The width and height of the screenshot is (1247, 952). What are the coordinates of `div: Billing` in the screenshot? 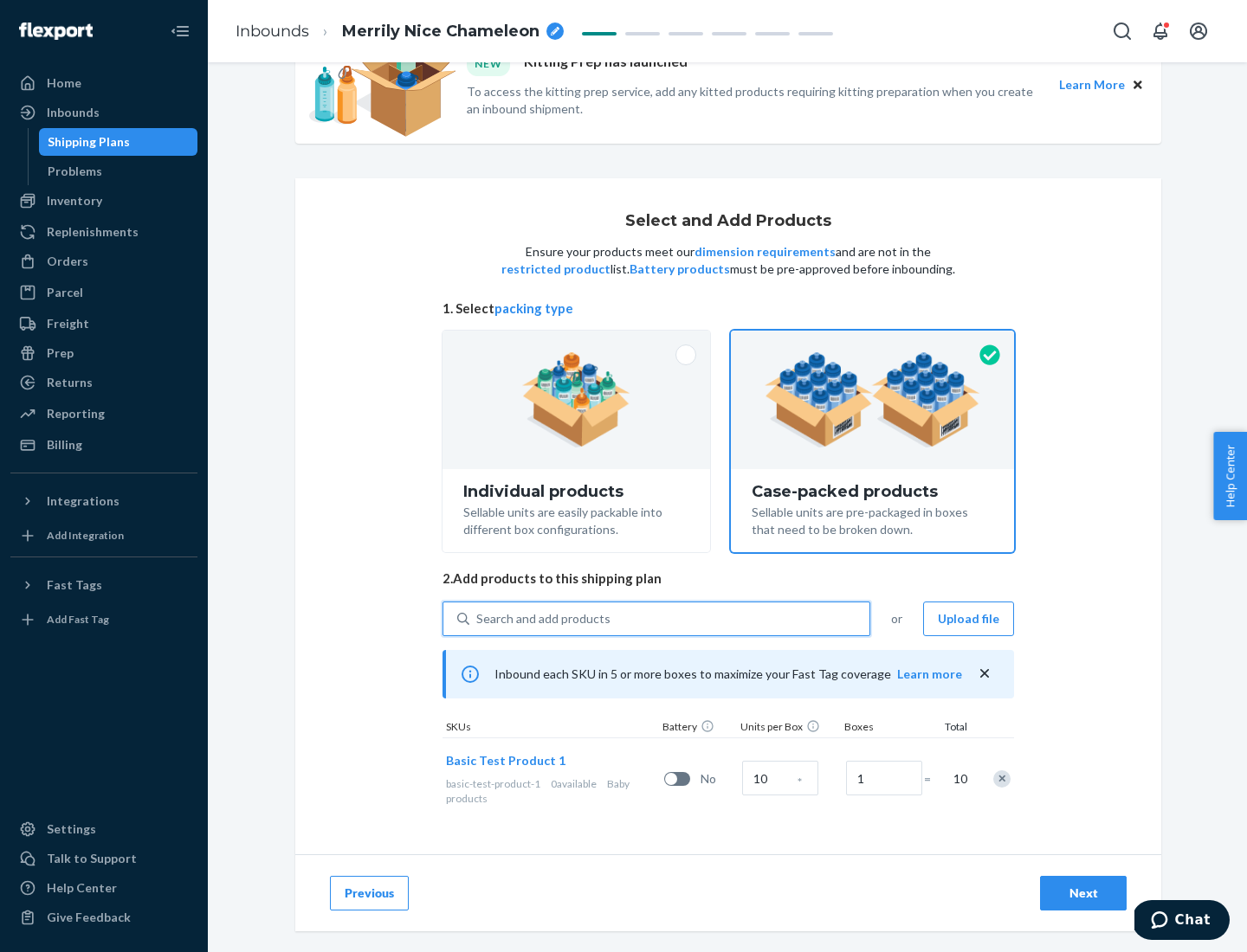 It's located at (64, 445).